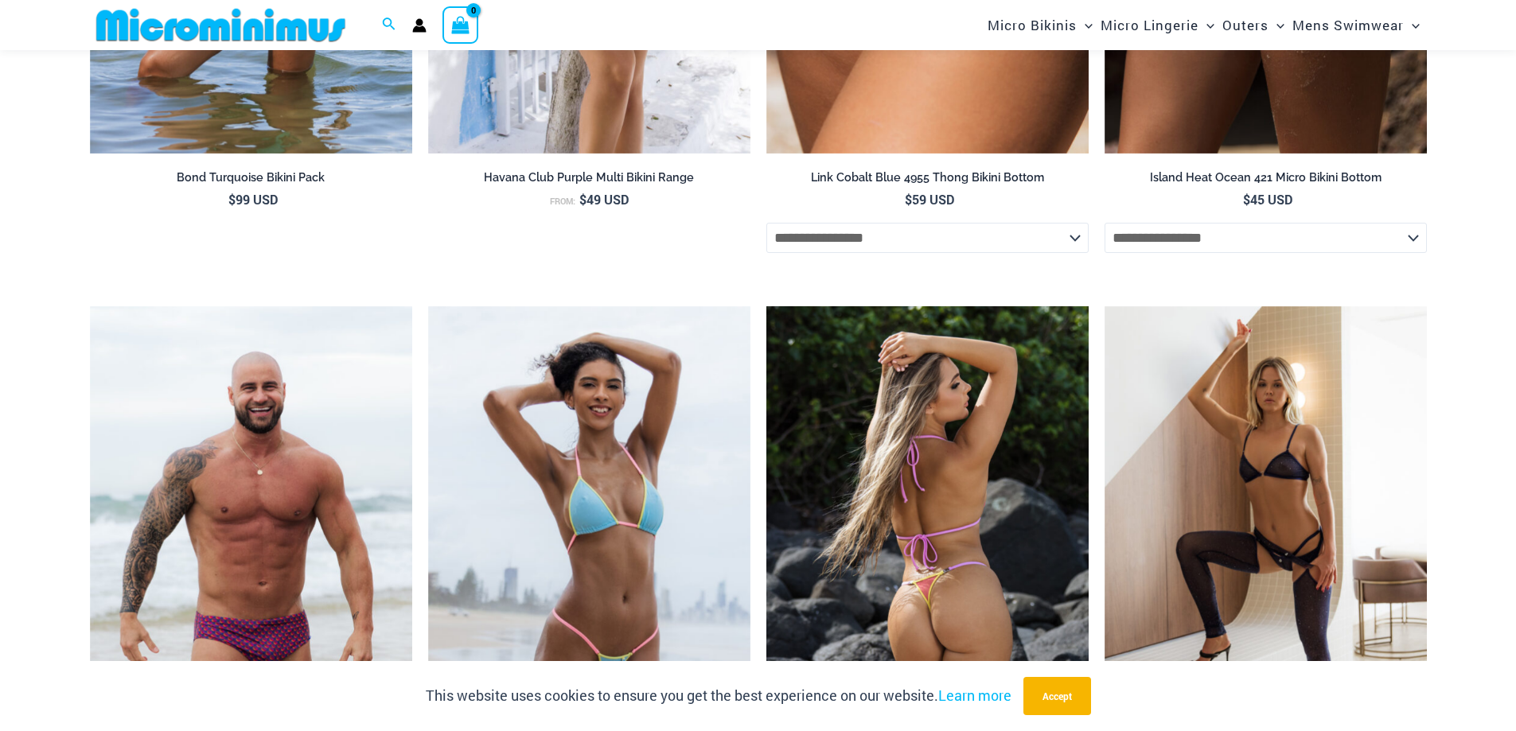 This screenshot has height=731, width=1516. I want to click on span: Outers, so click(1246, 25).